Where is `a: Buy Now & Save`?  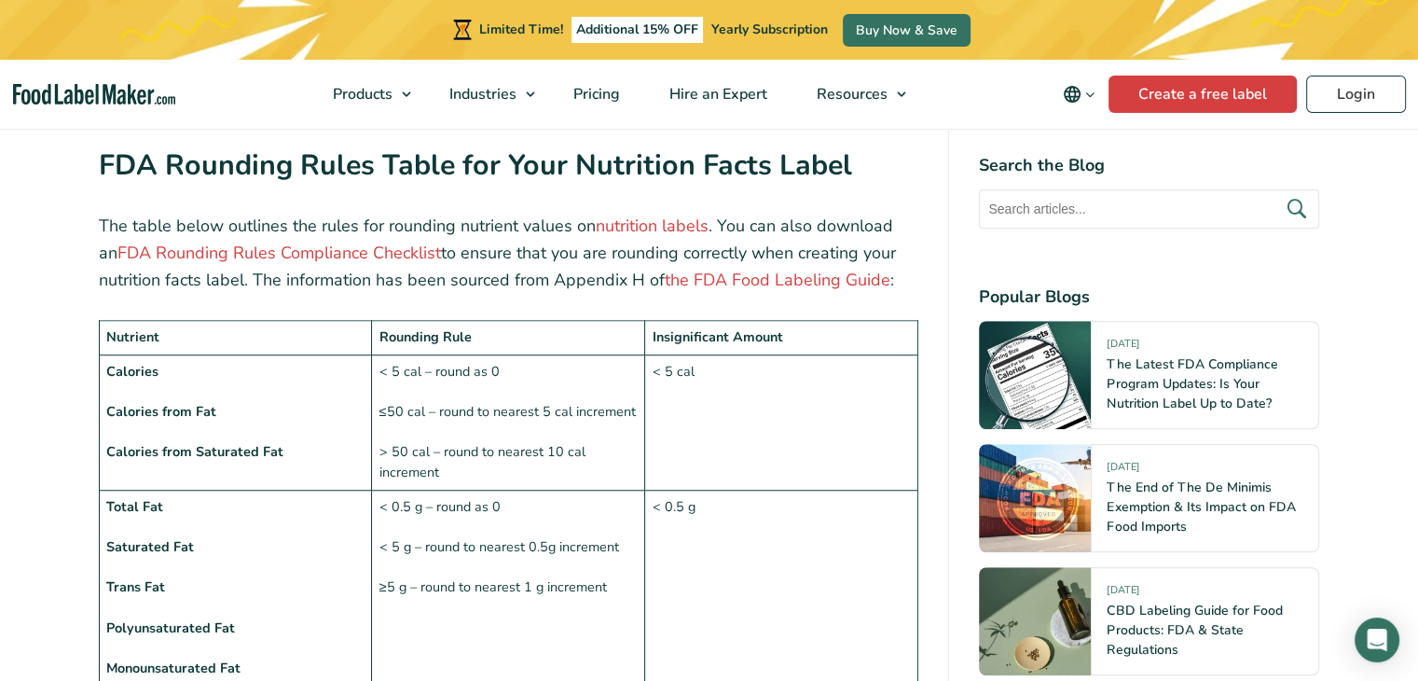 a: Buy Now & Save is located at coordinates (906, 30).